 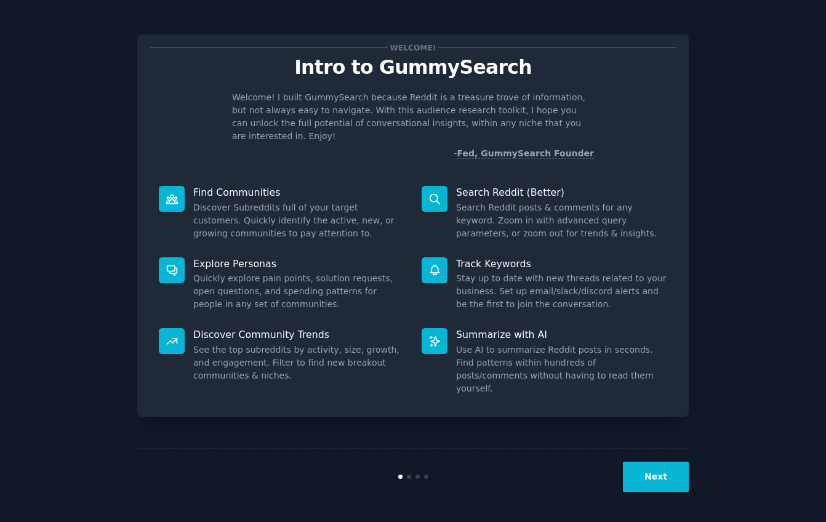 What do you see at coordinates (299, 291) in the screenshot?
I see `dd: Quickly explore pain points, solution requests, open questions, and spending patterns for people ...` at bounding box center [299, 291].